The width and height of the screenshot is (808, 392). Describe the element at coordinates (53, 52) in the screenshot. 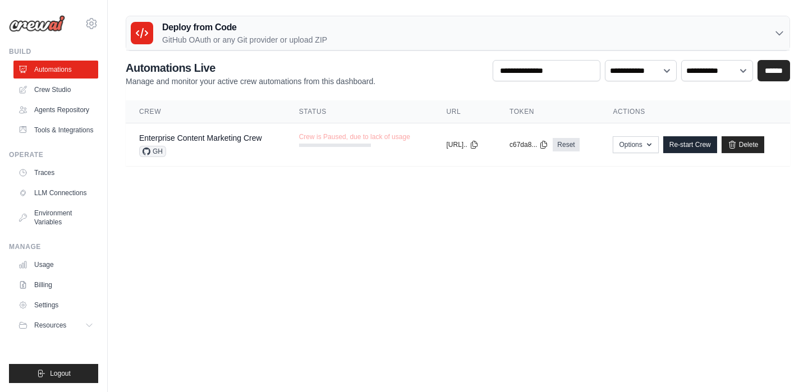

I see `div: Build` at that location.